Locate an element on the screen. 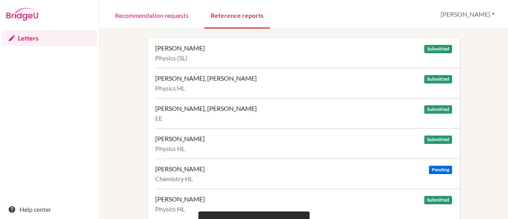 The width and height of the screenshot is (508, 219). a: Reference reports is located at coordinates (237, 15).